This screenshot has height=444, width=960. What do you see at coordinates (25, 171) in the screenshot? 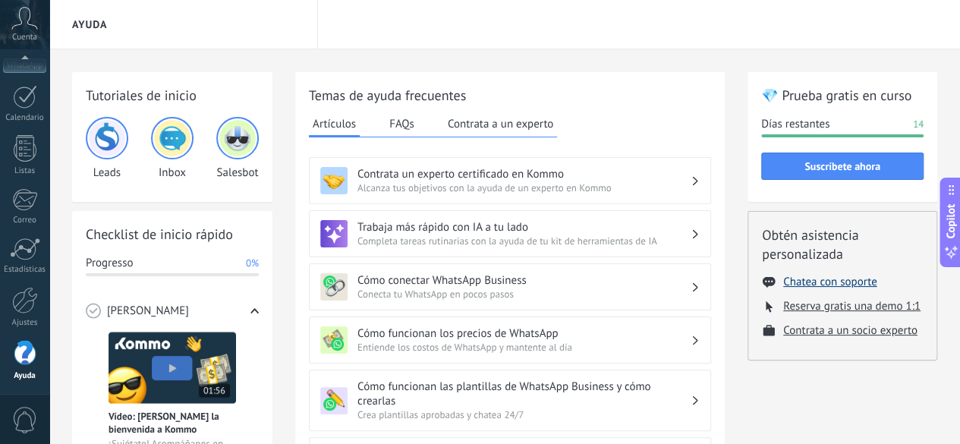
I see `div: Listas` at bounding box center [25, 171].